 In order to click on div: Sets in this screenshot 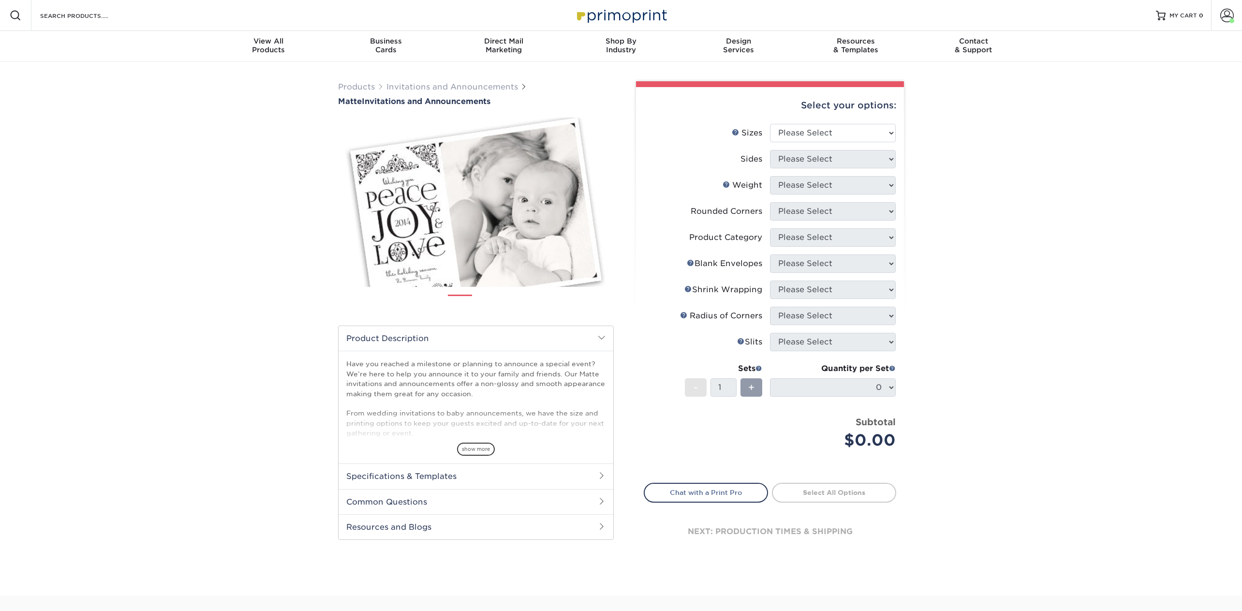, I will do `click(723, 368)`.